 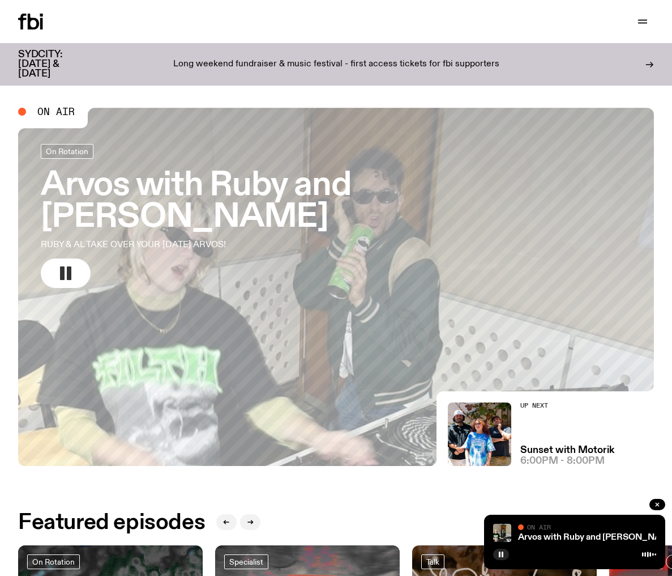 I want to click on p: Long weekend fundraiser & music festival - first access tickets for fbi supporters, so click(x=336, y=65).